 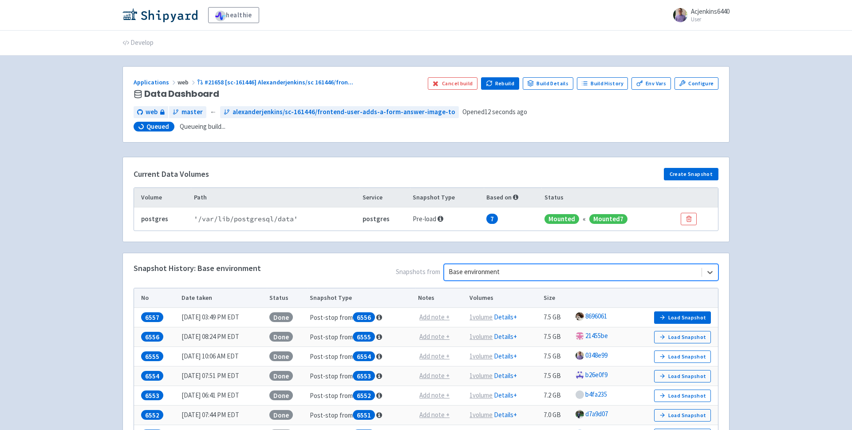 What do you see at coordinates (233, 15) in the screenshot?
I see `a: healthie` at bounding box center [233, 15].